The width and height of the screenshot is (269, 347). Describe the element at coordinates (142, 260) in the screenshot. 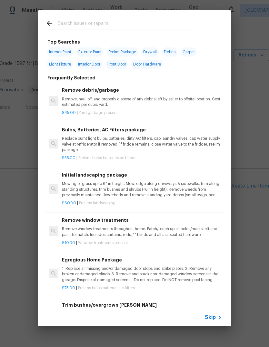

I see `h6: Egregious Home Package` at that location.